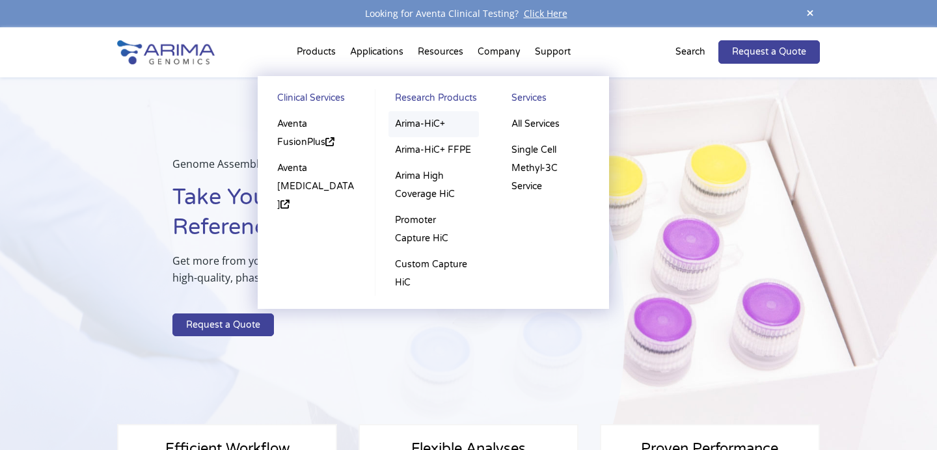 The height and width of the screenshot is (450, 937). What do you see at coordinates (58, 327) in the screenshot?
I see `span: Invertebrate animal` at bounding box center [58, 327].